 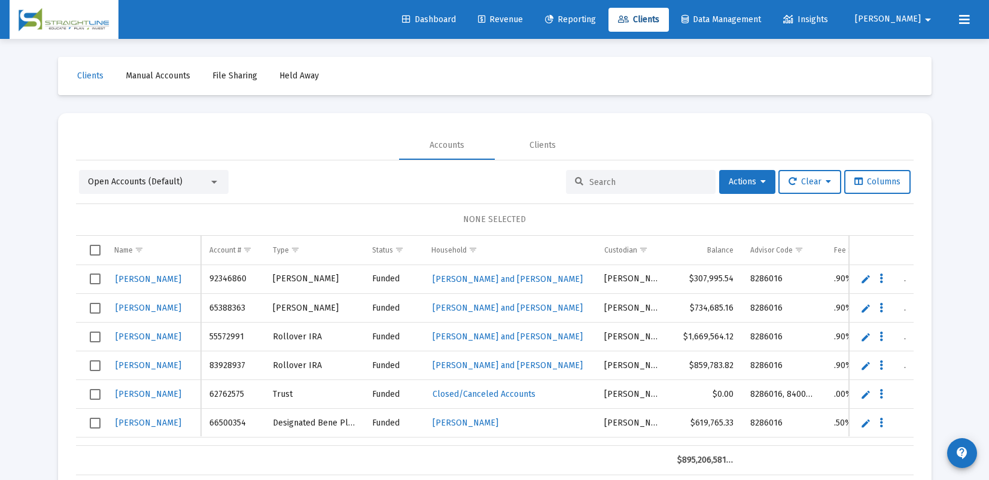 I want to click on td: $859,783.82, so click(x=706, y=366).